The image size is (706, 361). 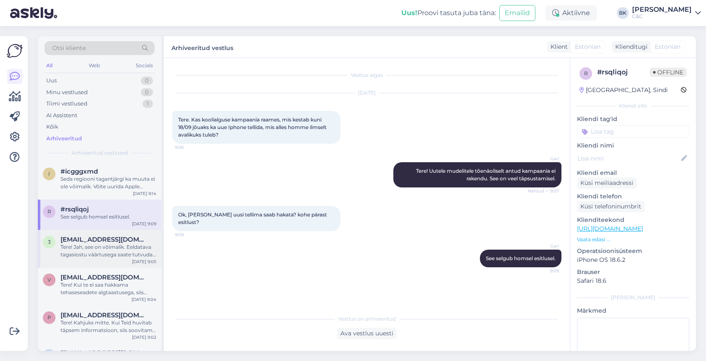 I want to click on div: All, so click(x=49, y=66).